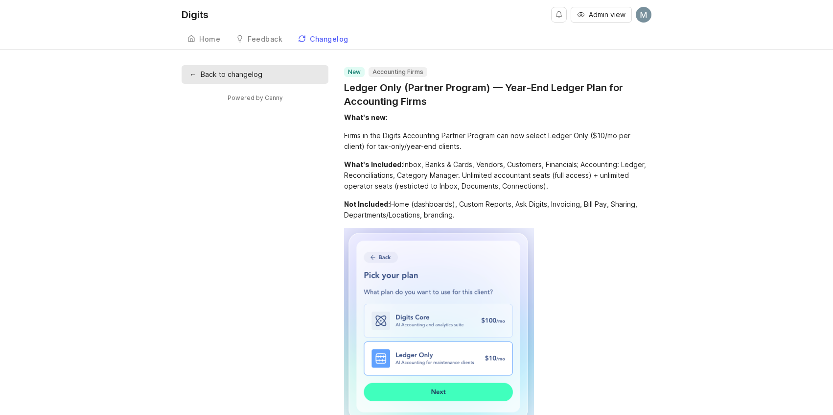 This screenshot has height=415, width=833. I want to click on a: Powered by Canny, so click(255, 97).